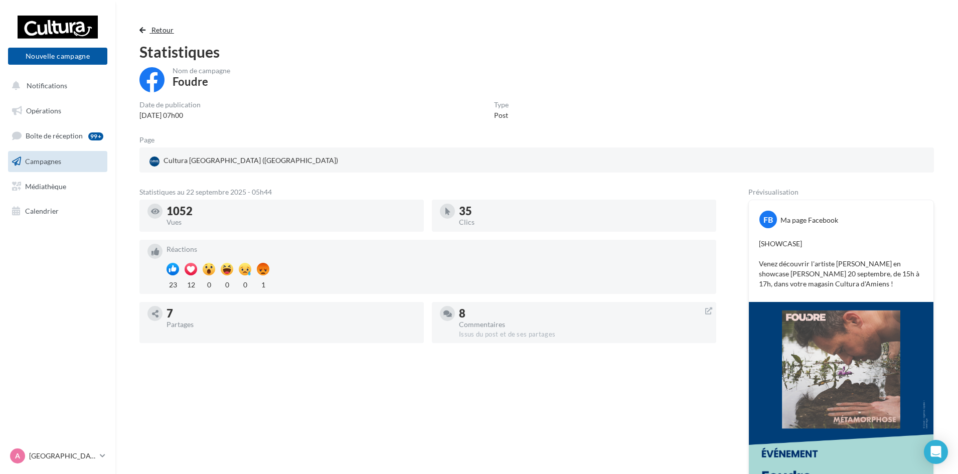  I want to click on div: Réactions, so click(438, 249).